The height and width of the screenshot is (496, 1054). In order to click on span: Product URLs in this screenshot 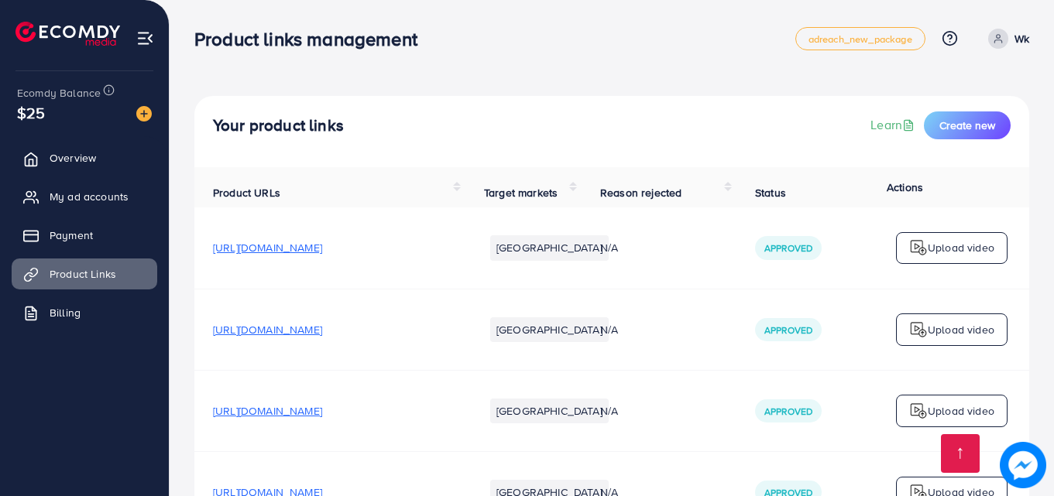, I will do `click(246, 193)`.